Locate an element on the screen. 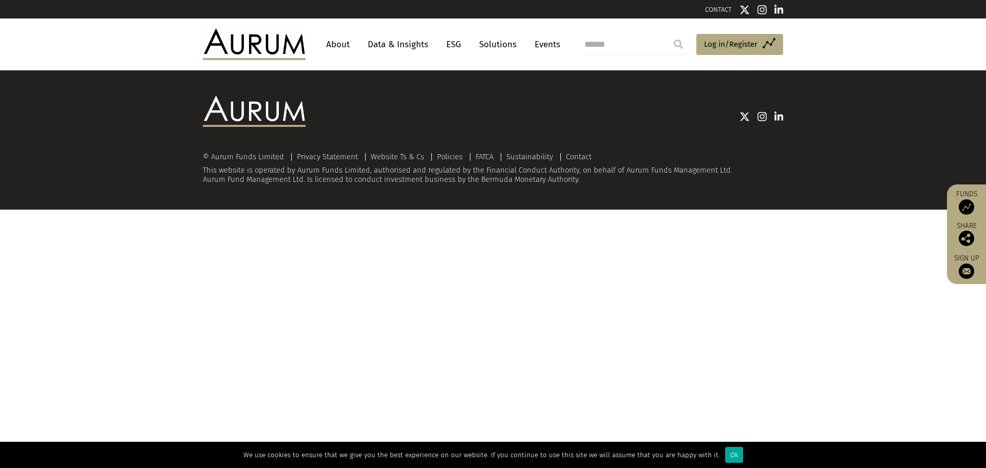  a: About is located at coordinates (338, 44).